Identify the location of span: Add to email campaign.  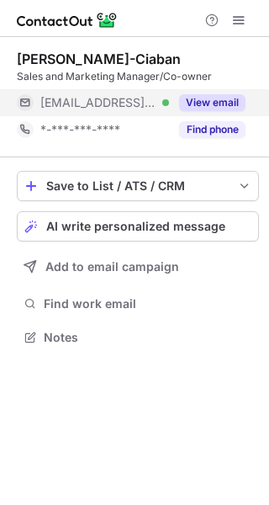
(112, 267).